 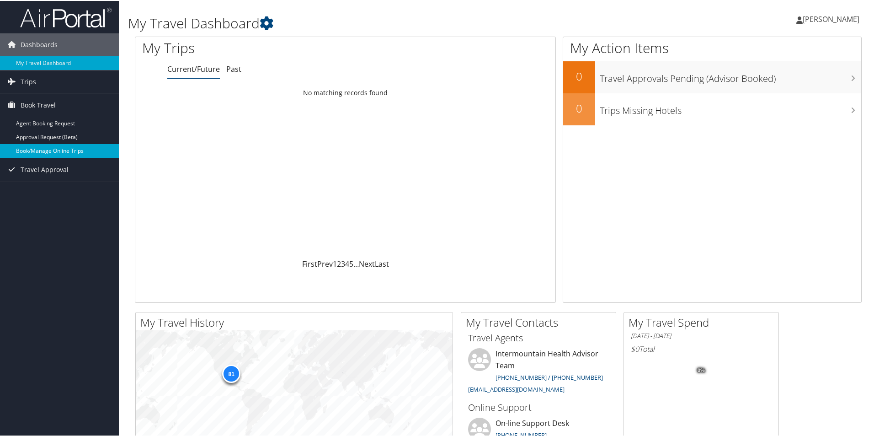 I want to click on h3: Travel Approvals Pending (Advisor Booked), so click(x=730, y=75).